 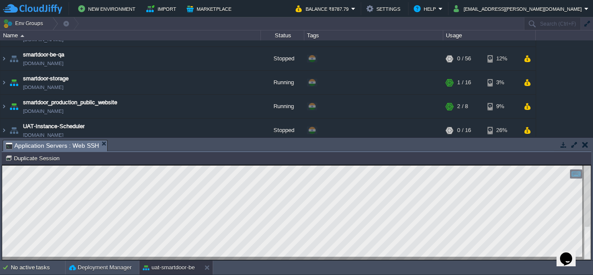 I want to click on div: No active tasks, so click(x=38, y=267).